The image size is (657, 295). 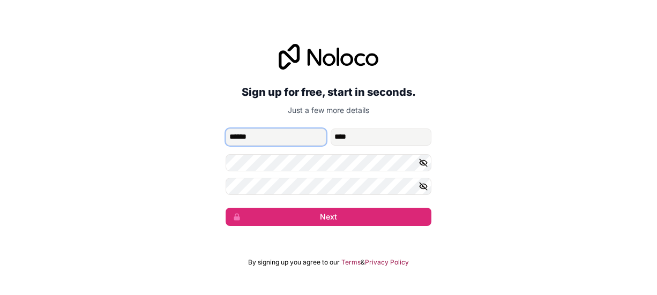 I want to click on input: family-name, so click(x=381, y=137).